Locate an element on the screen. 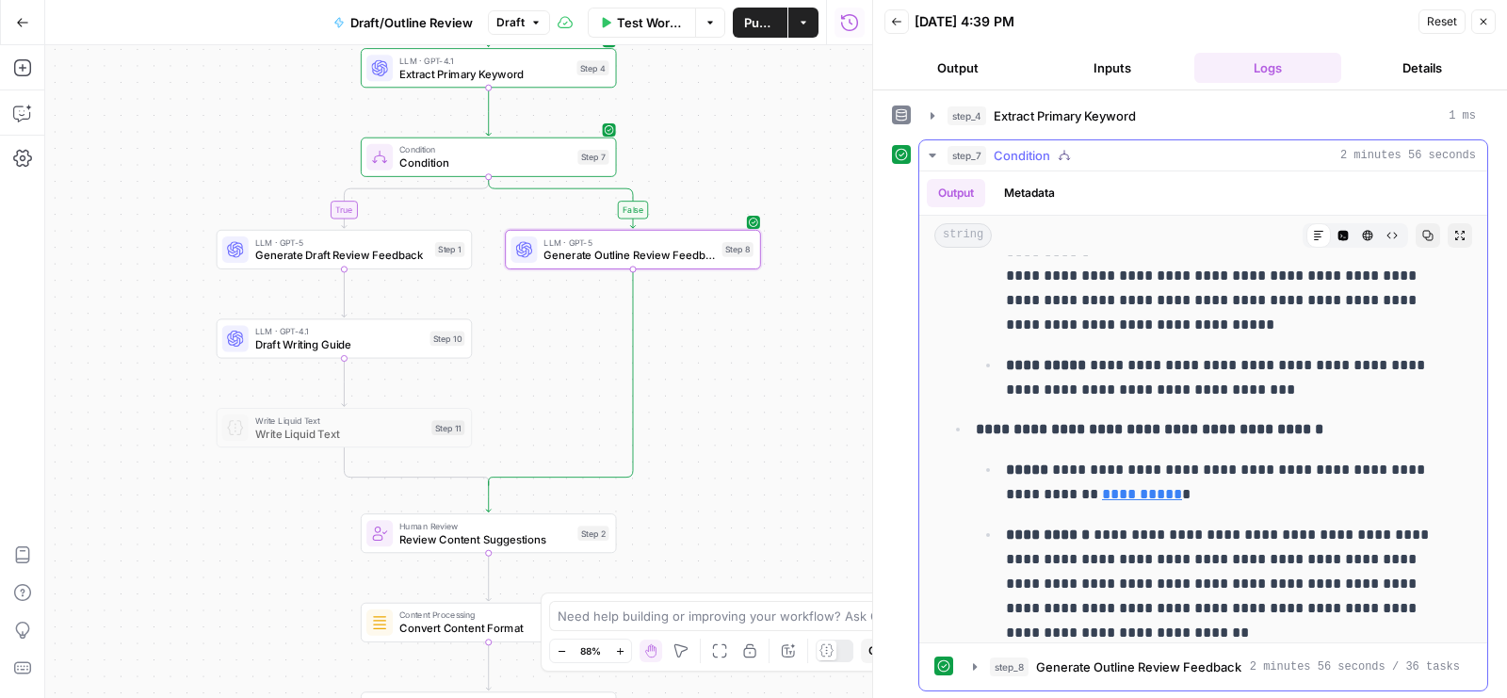 The height and width of the screenshot is (698, 1507). button: Copy is located at coordinates (883, 651).